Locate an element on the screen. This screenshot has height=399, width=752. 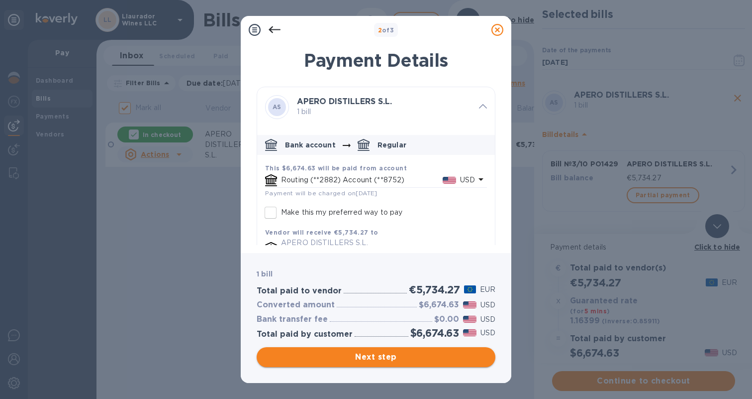
p: Bank account is located at coordinates (310, 145).